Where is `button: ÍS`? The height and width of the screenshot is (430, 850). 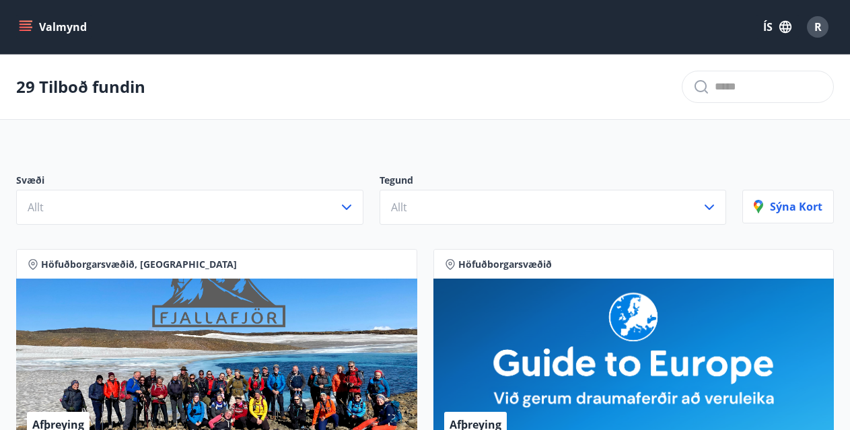
button: ÍS is located at coordinates (777, 27).